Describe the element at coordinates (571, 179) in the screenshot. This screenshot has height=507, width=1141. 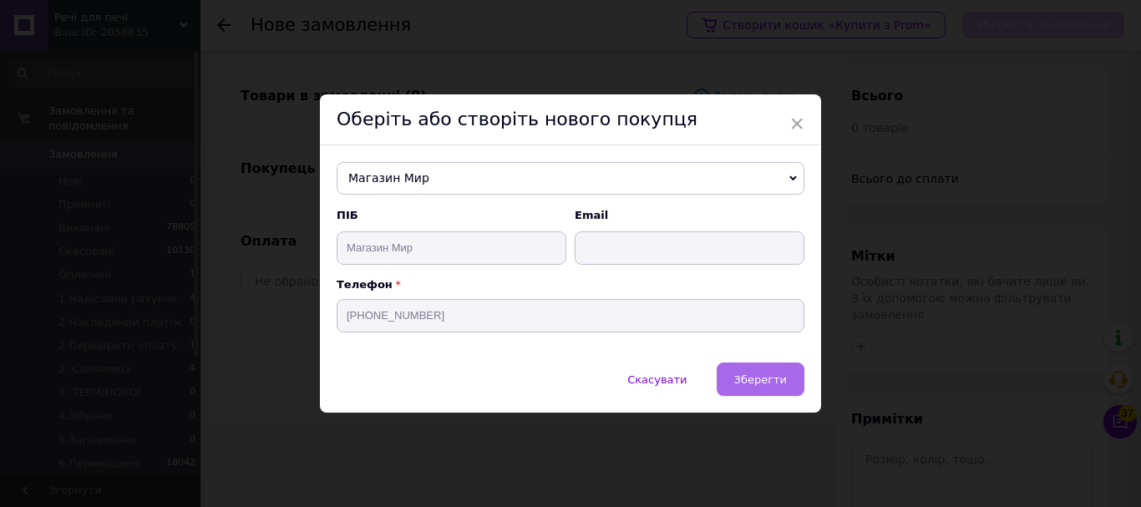
I see `span: Магазин Мир` at that location.